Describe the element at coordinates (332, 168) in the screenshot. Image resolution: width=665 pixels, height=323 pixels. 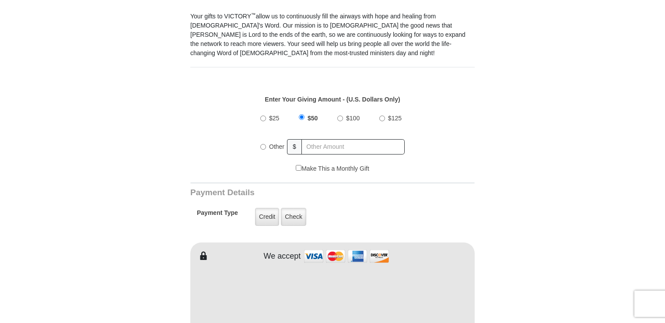
I see `label: Make This a Monthly Gift` at that location.